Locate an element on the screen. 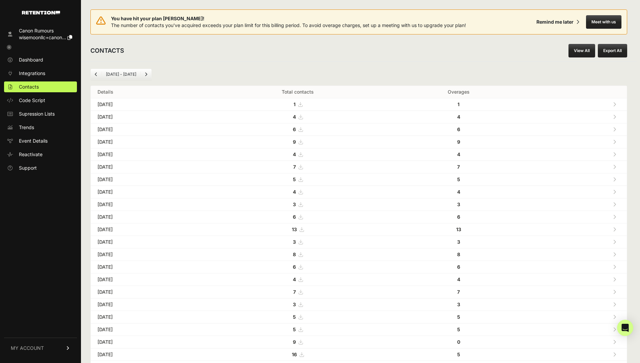 The image size is (640, 363). div: Remind me later is located at coordinates (555, 22).